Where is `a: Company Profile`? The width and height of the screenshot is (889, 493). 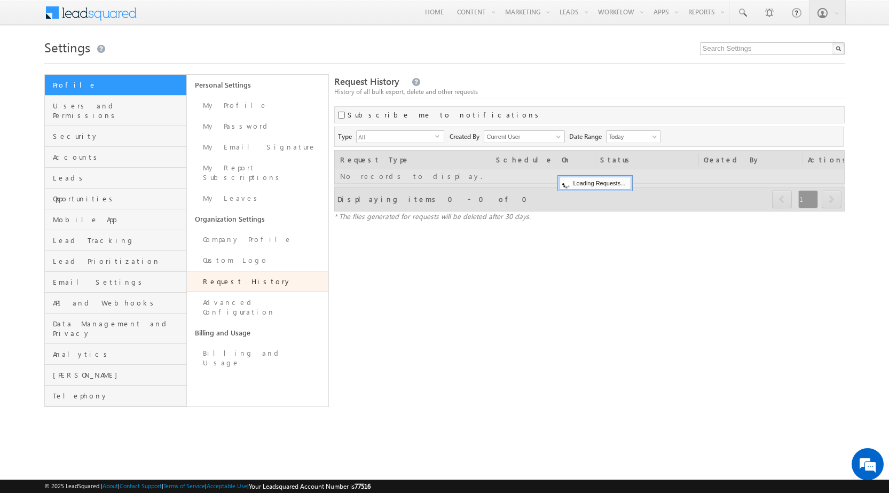
a: Company Profile is located at coordinates (258, 239).